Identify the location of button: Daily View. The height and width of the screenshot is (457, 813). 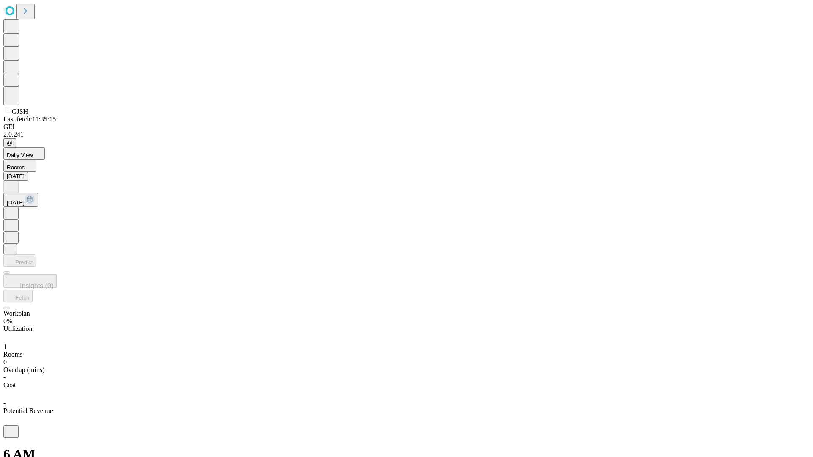
(24, 153).